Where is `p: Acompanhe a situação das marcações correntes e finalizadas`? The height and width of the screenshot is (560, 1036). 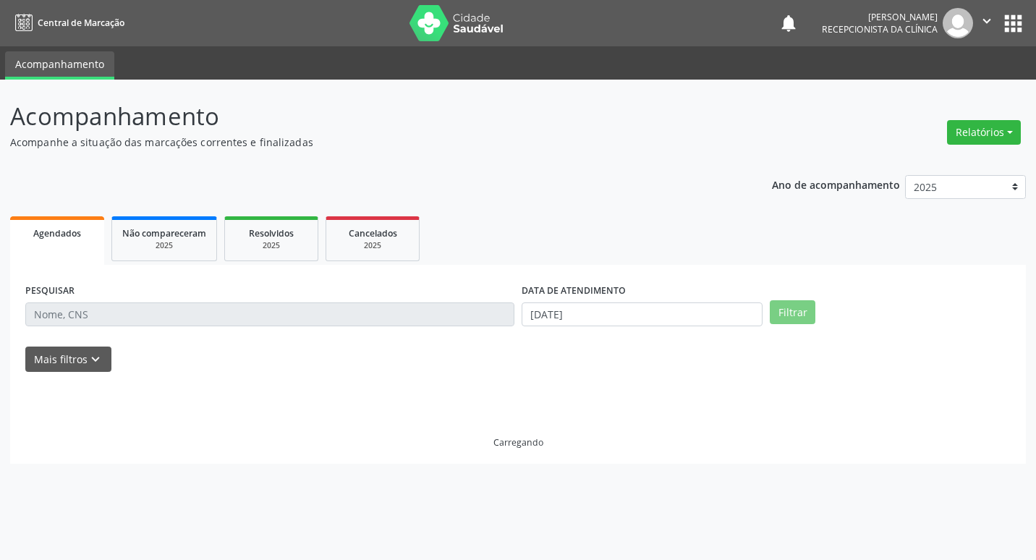
p: Acompanhe a situação das marcações correntes e finalizadas is located at coordinates (365, 142).